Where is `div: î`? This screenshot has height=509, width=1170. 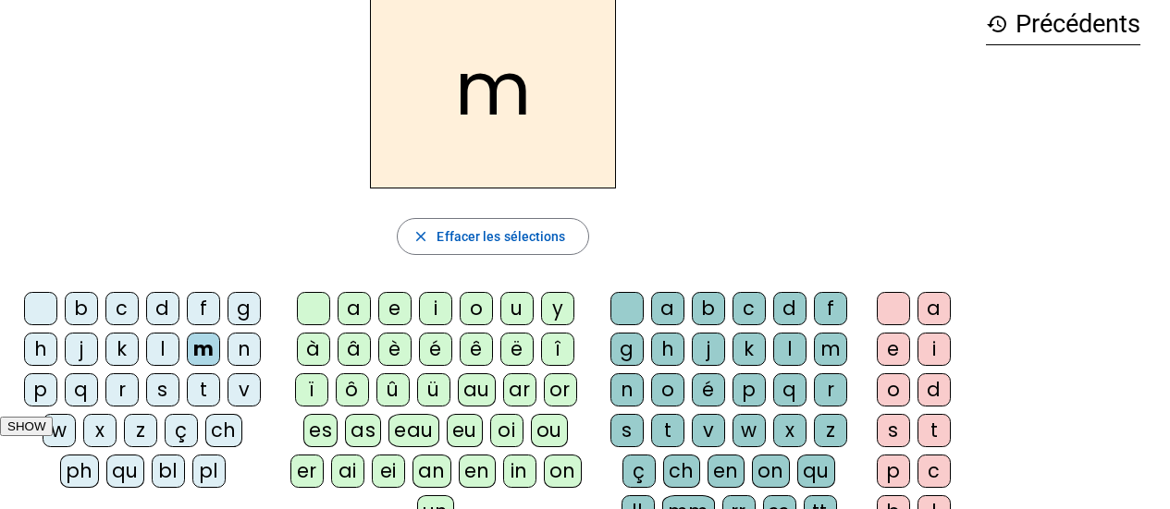 div: î is located at coordinates (558, 349).